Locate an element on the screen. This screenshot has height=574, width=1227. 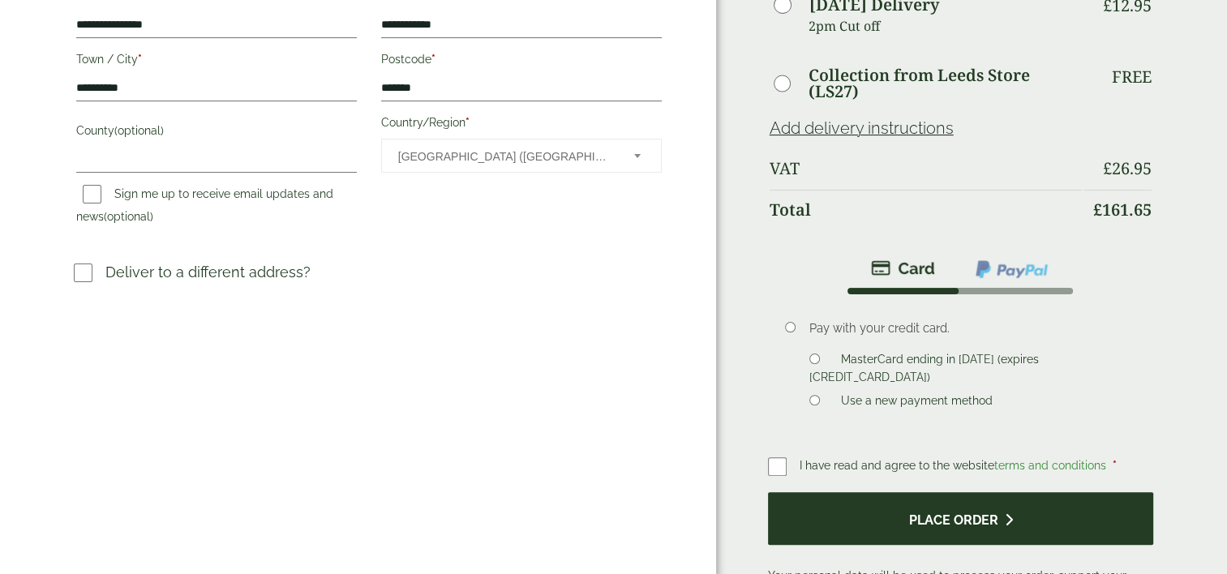
p: Deliver to a different address? is located at coordinates (208, 272).